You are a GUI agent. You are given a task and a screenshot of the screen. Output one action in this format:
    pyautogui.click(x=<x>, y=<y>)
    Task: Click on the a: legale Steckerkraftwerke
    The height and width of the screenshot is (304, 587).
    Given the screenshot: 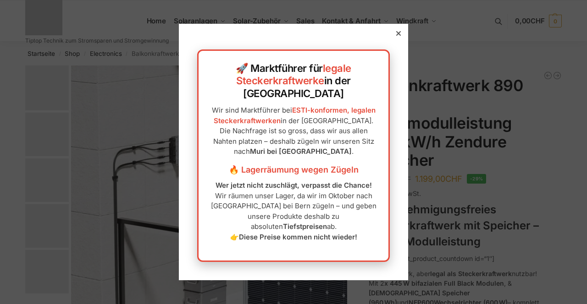 What is the action you would take?
    pyautogui.click(x=293, y=75)
    